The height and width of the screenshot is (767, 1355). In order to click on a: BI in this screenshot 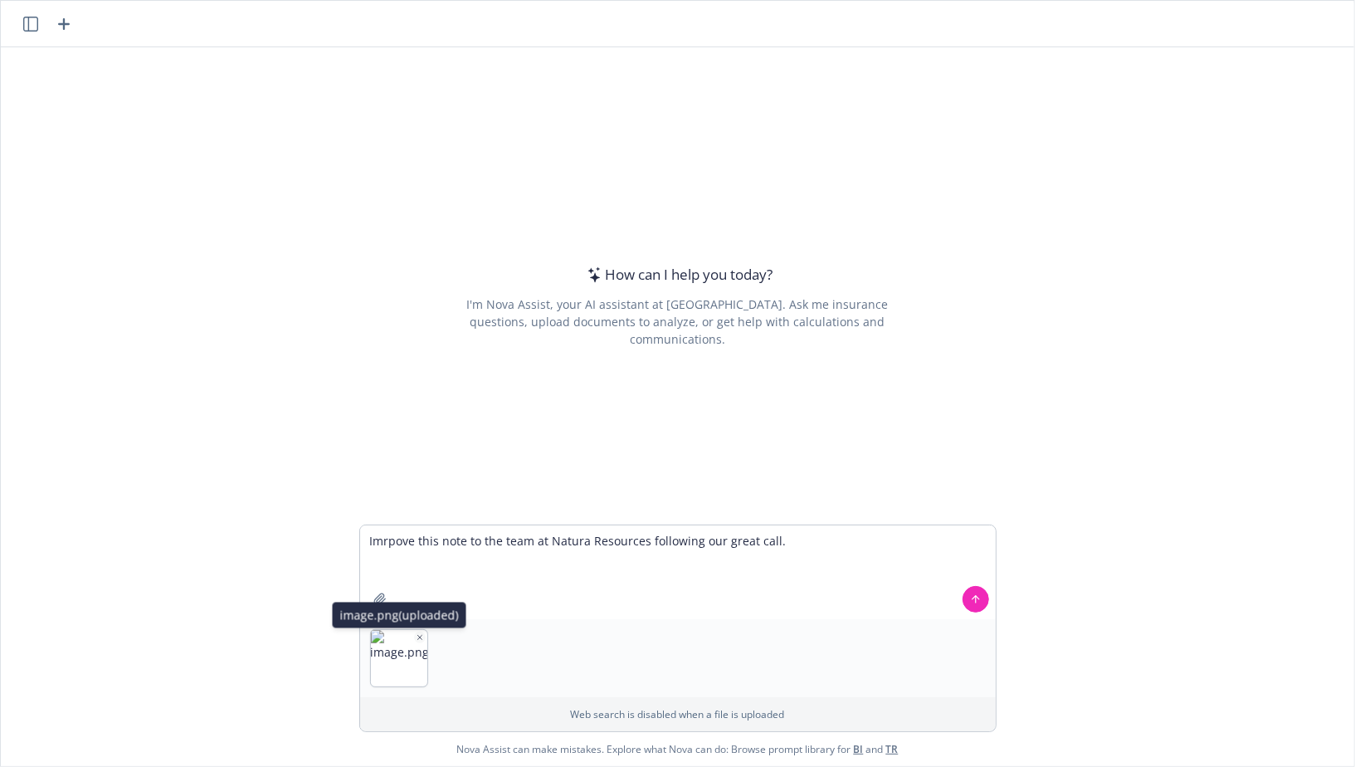, I will do `click(859, 748)`.